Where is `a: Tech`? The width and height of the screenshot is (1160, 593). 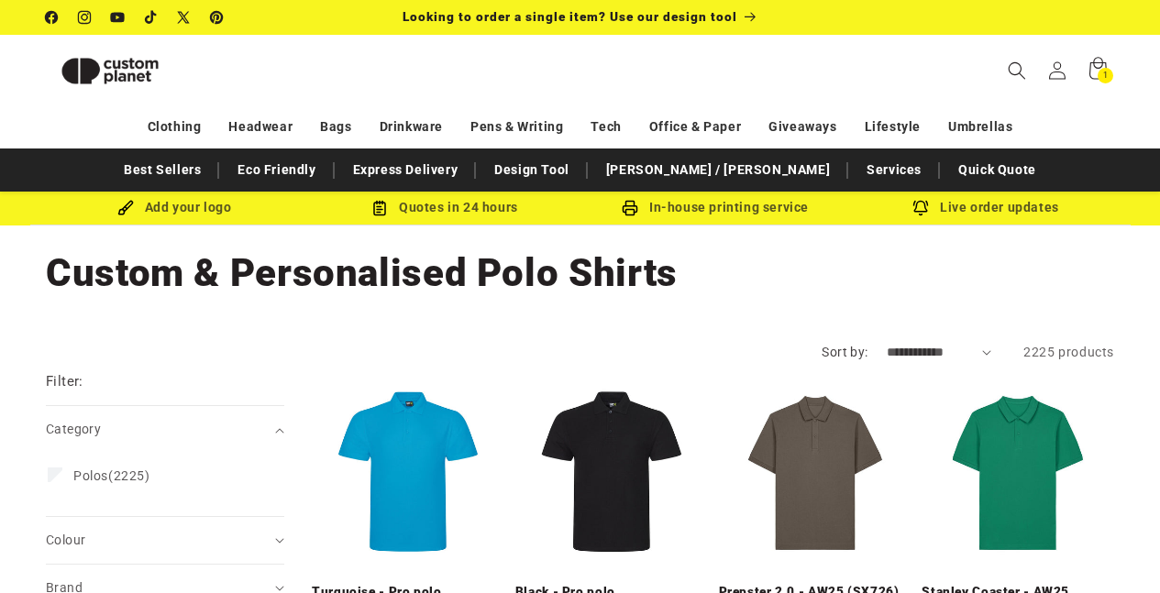
a: Tech is located at coordinates (605, 127).